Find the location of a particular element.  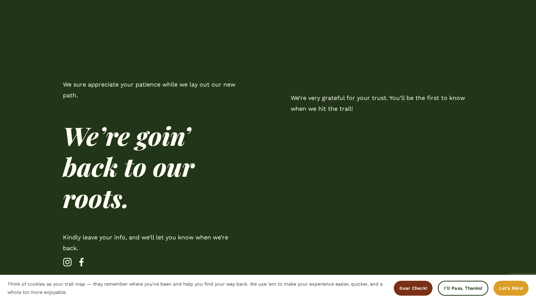

button: Let's Ride! is located at coordinates (511, 288).